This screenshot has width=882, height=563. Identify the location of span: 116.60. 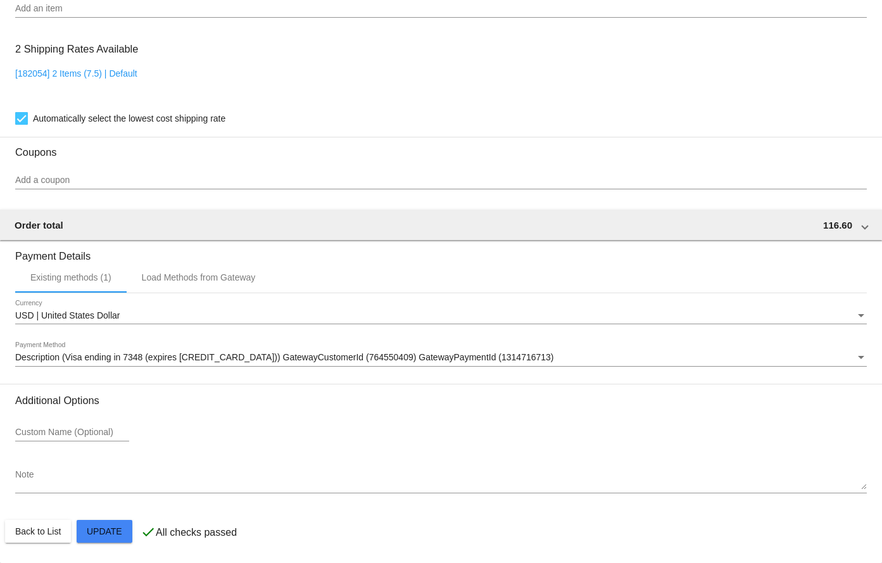
(838, 225).